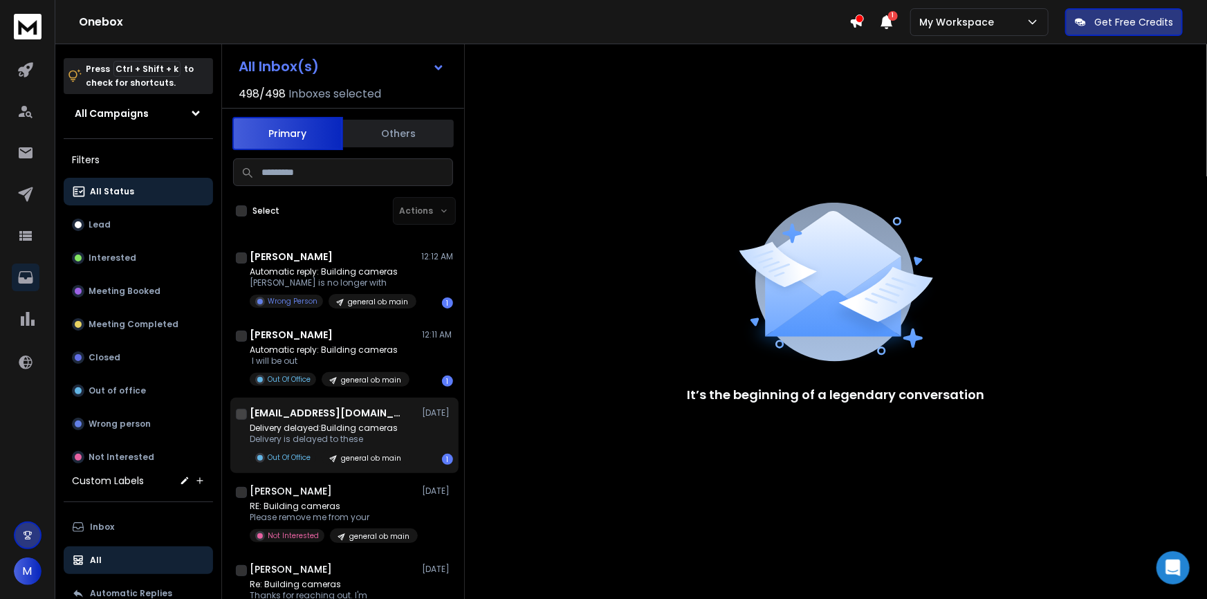  What do you see at coordinates (837, 395) in the screenshot?
I see `p: It’s the beginning of a legendary conversation` at bounding box center [837, 395].